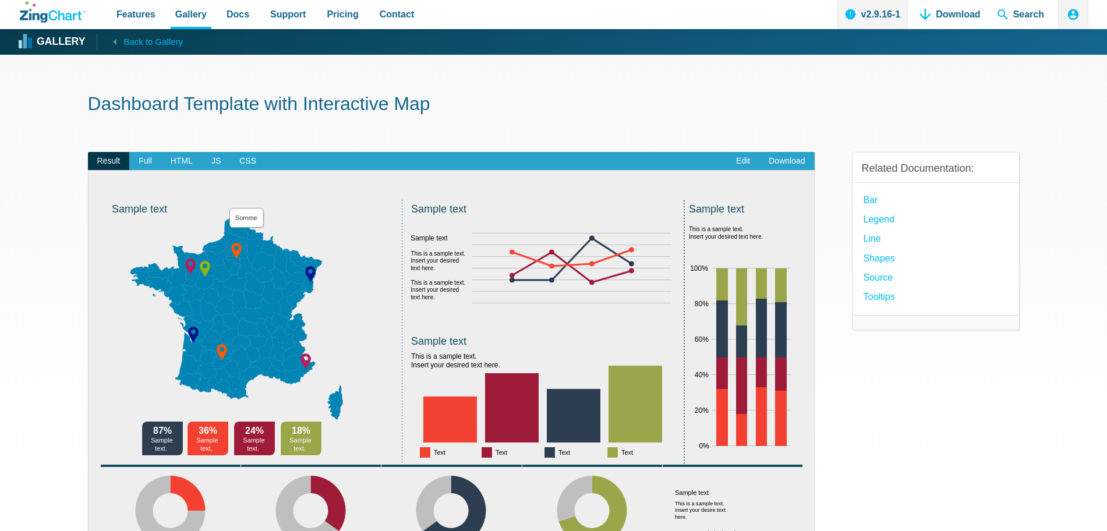  What do you see at coordinates (878, 277) in the screenshot?
I see `a: source` at bounding box center [878, 277].